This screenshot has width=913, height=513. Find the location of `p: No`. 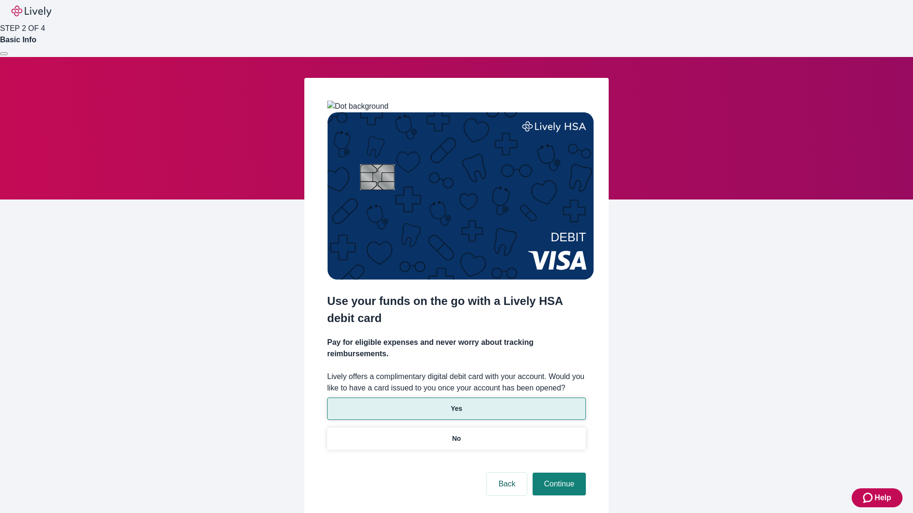

p: No is located at coordinates (456, 439).